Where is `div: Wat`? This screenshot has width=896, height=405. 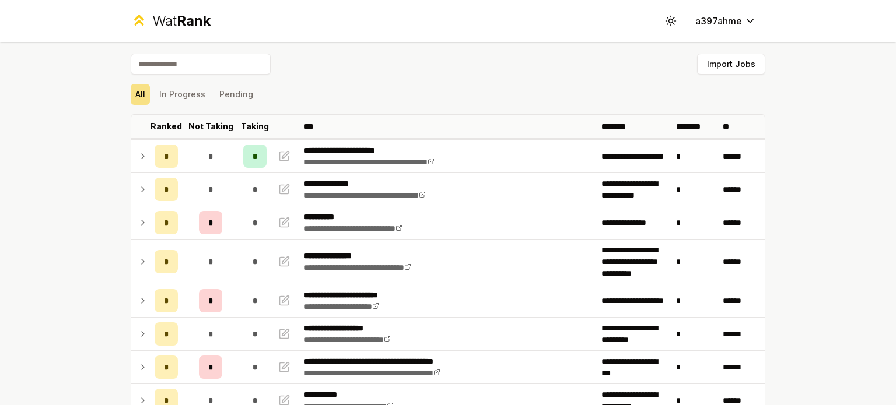
div: Wat is located at coordinates (181, 21).